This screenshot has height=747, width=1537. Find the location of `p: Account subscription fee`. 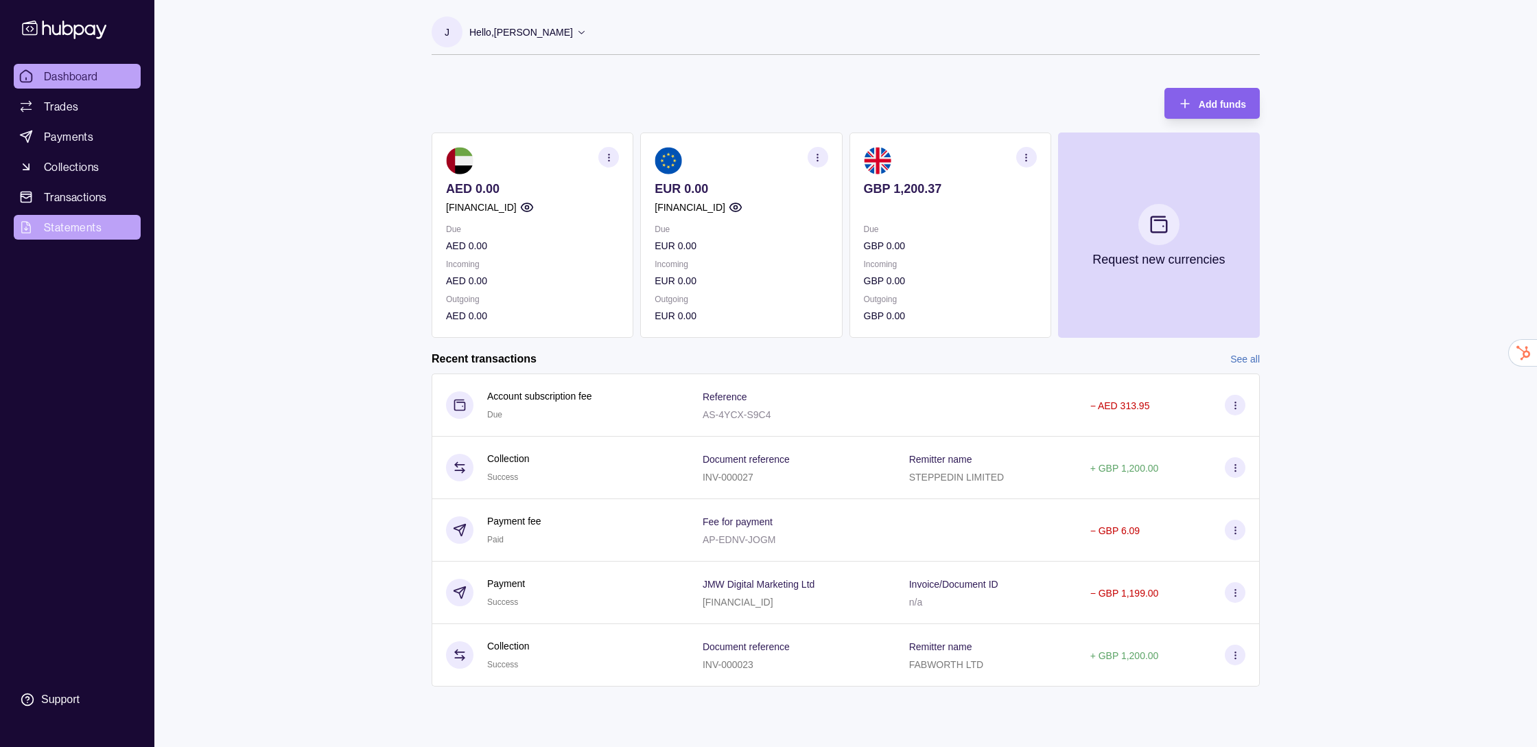

p: Account subscription fee is located at coordinates (539, 396).